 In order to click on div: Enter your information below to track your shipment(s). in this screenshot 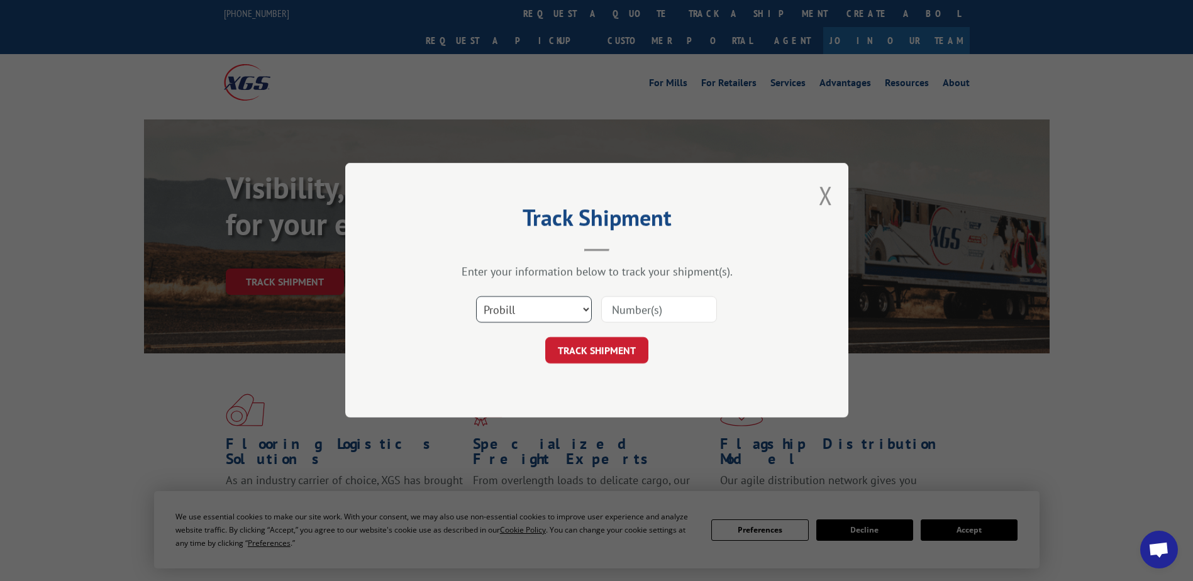, I will do `click(597, 272)`.